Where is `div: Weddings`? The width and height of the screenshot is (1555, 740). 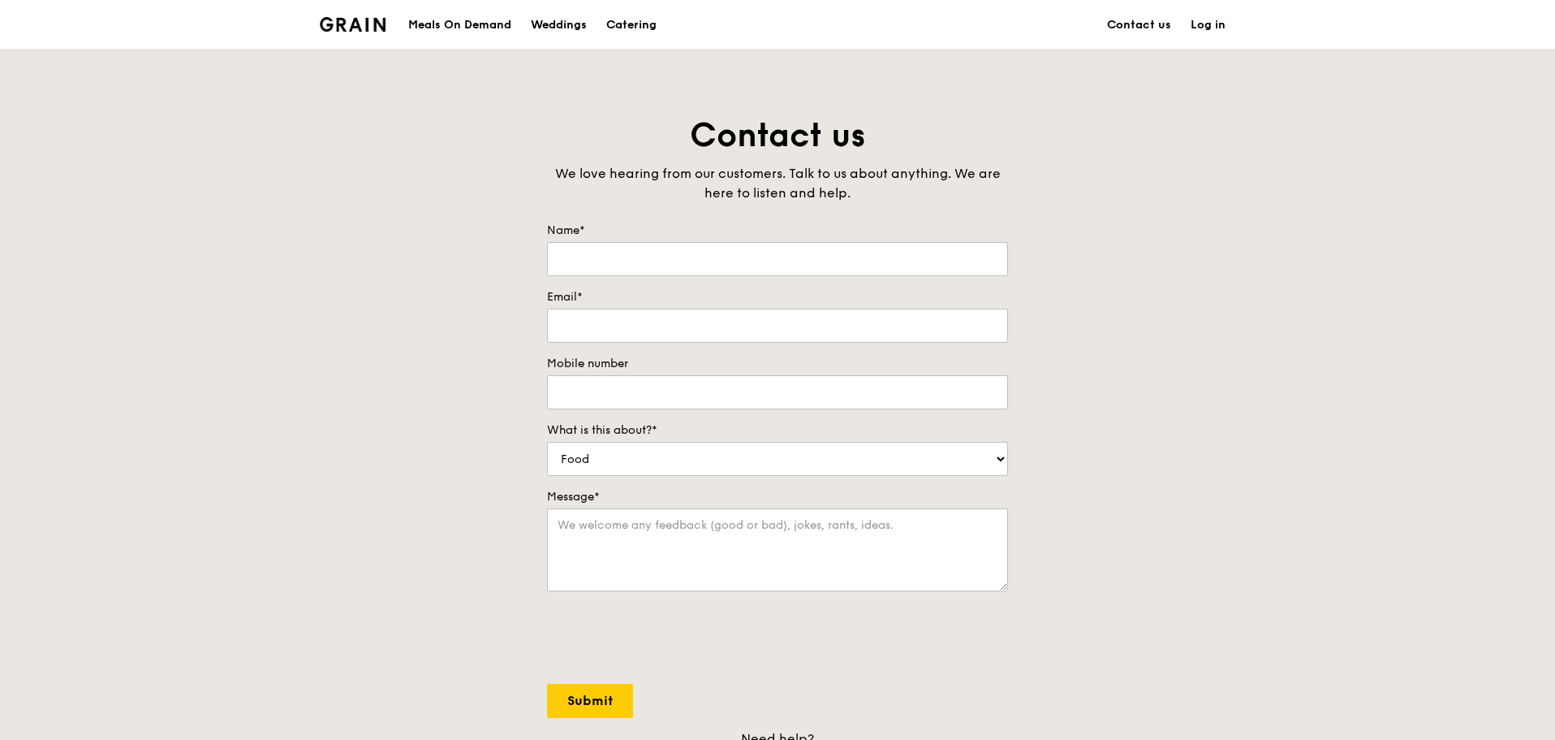 div: Weddings is located at coordinates (559, 25).